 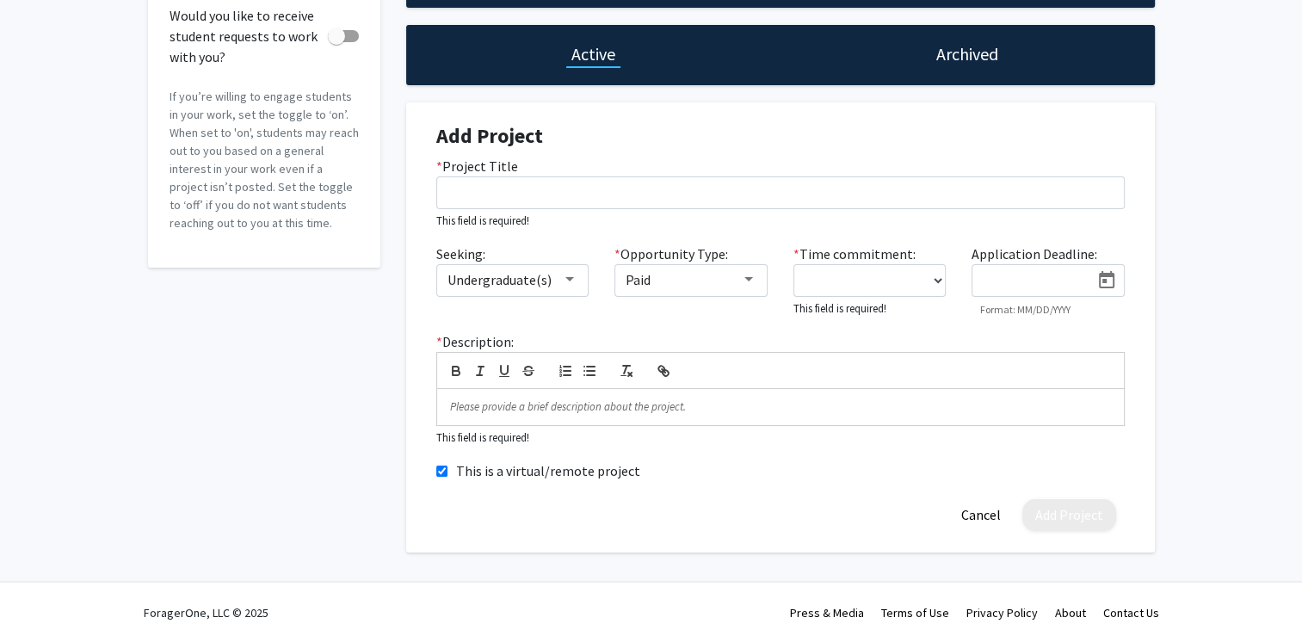 I want to click on label: Project Title, so click(x=477, y=166).